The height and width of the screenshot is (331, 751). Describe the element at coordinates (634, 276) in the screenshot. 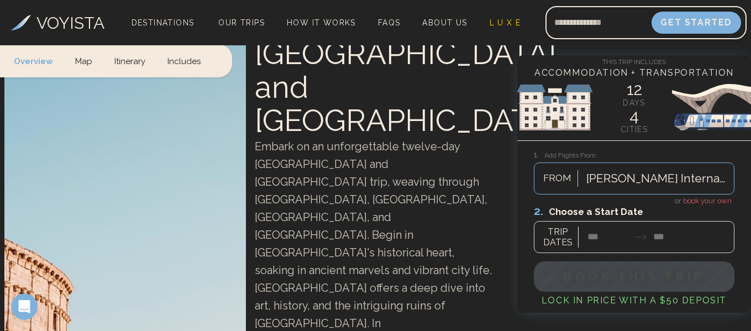

I see `button: BOOK THIS TRIP` at that location.